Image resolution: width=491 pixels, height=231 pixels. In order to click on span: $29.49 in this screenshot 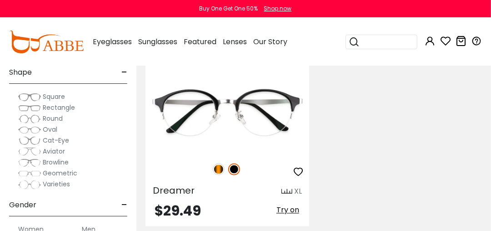, I will do `click(178, 211)`.